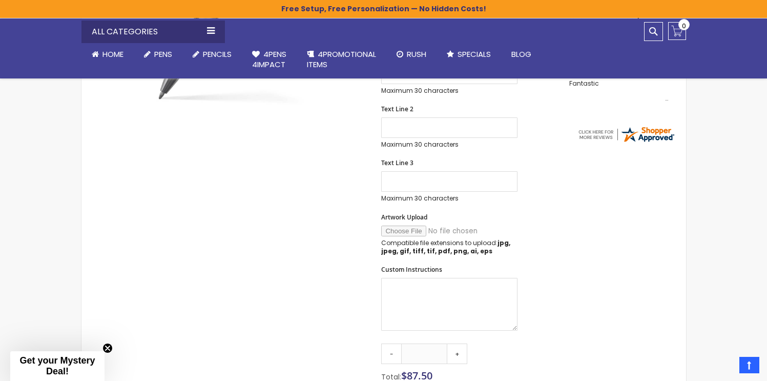 This screenshot has width=767, height=381. I want to click on span: Text Line 2, so click(397, 109).